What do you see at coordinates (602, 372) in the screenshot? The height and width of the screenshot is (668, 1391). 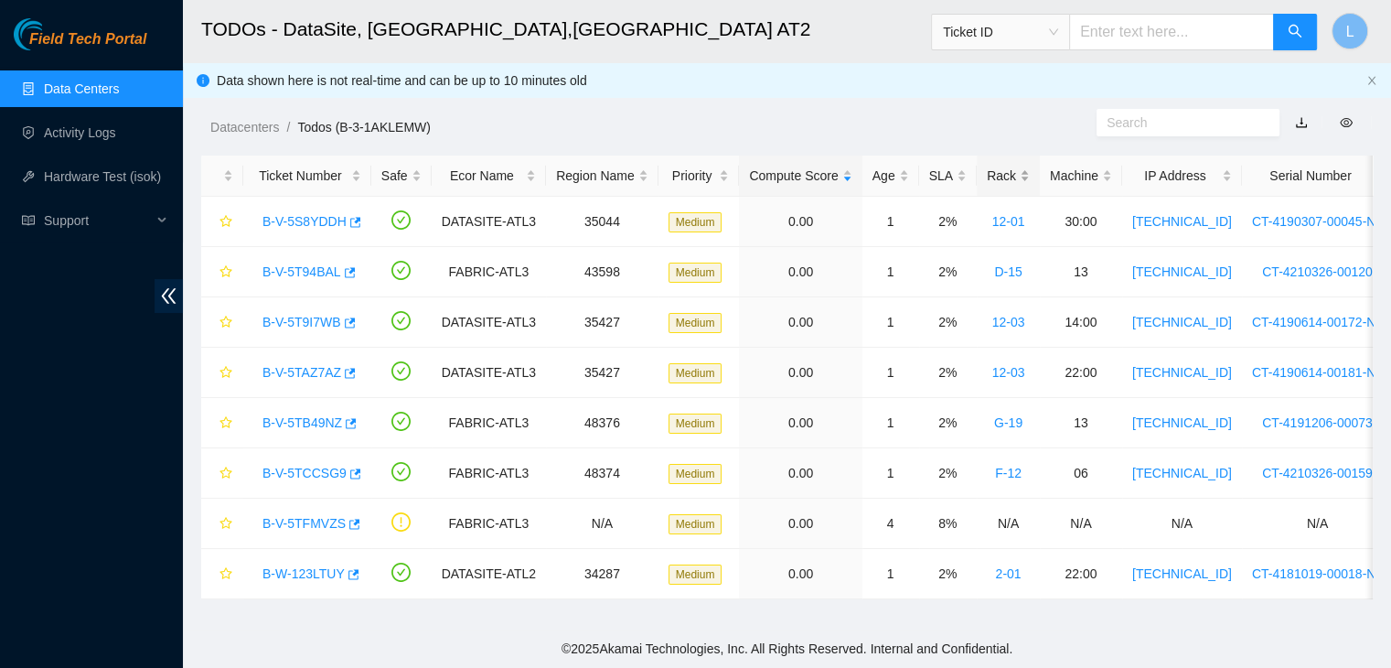 I see `td: 35427` at bounding box center [602, 372].